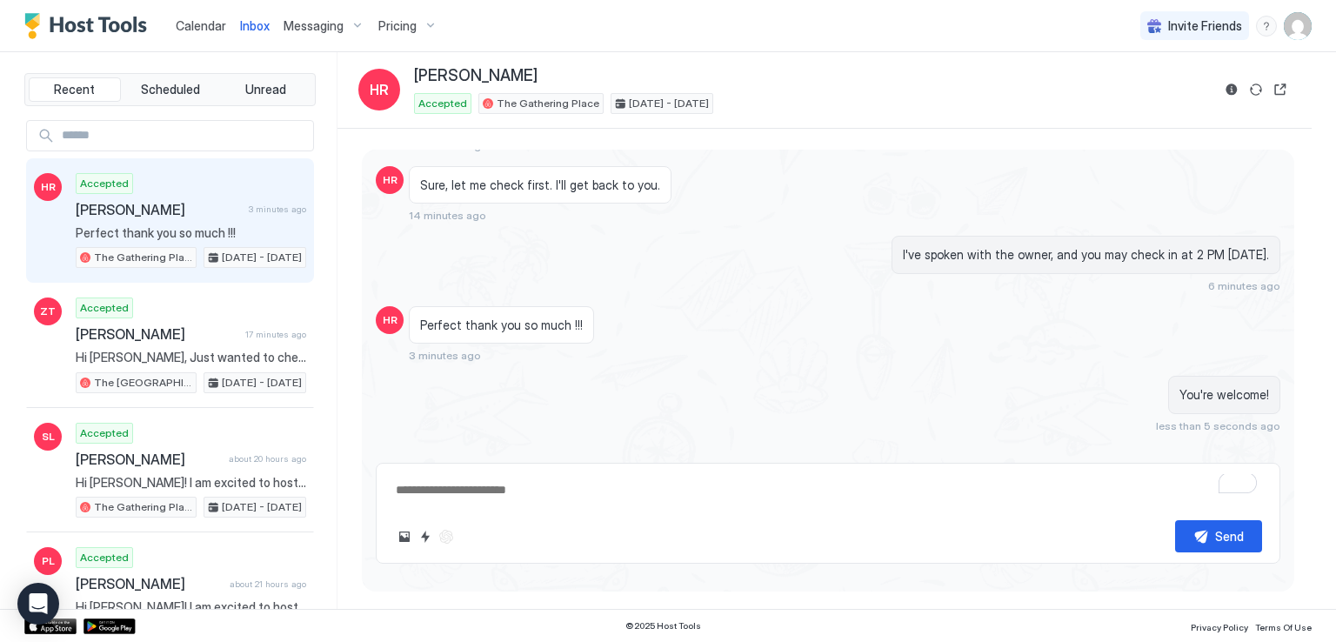  I want to click on div: App Store, so click(50, 626).